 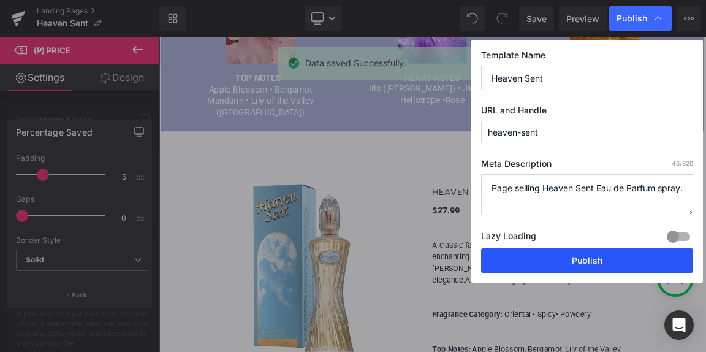 What do you see at coordinates (588, 166) in the screenshot?
I see `label: Meta Description` at bounding box center [588, 166].